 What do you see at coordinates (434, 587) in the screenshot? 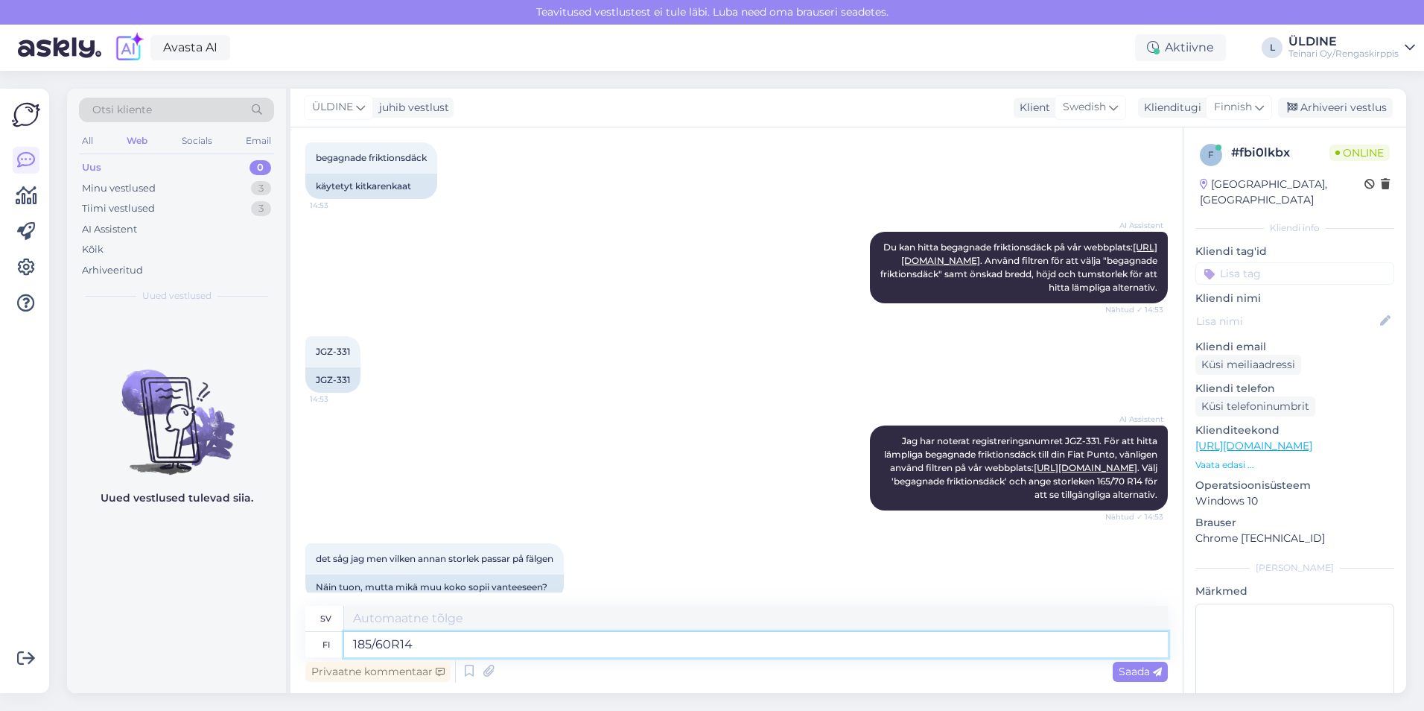
I see `div: Näin tuon, mutta mikä muu koko sopii vanteeseen?` at bounding box center [434, 587].